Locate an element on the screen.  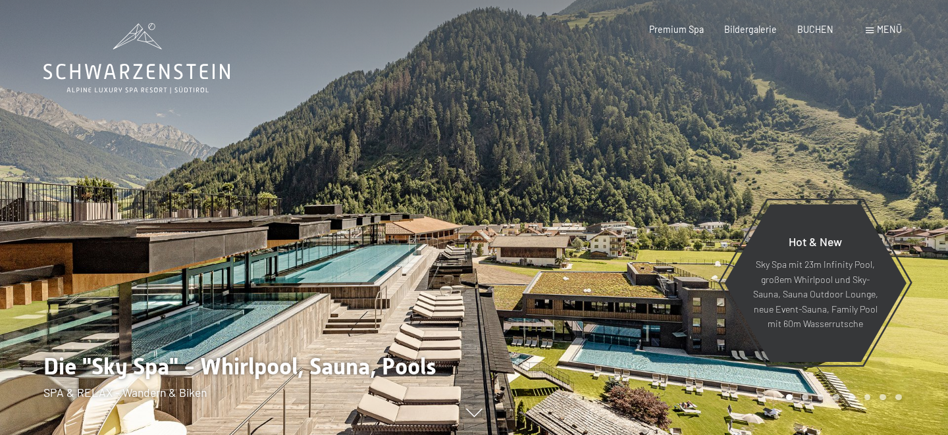
div: Carousel Page 1 (Current Slide) is located at coordinates (789, 398).